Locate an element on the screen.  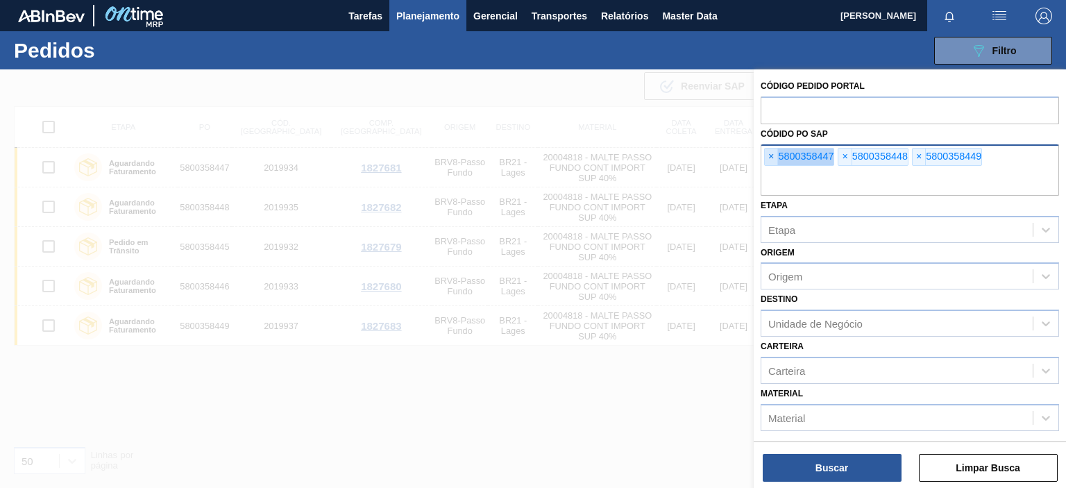
div: Material is located at coordinates (786, 417).